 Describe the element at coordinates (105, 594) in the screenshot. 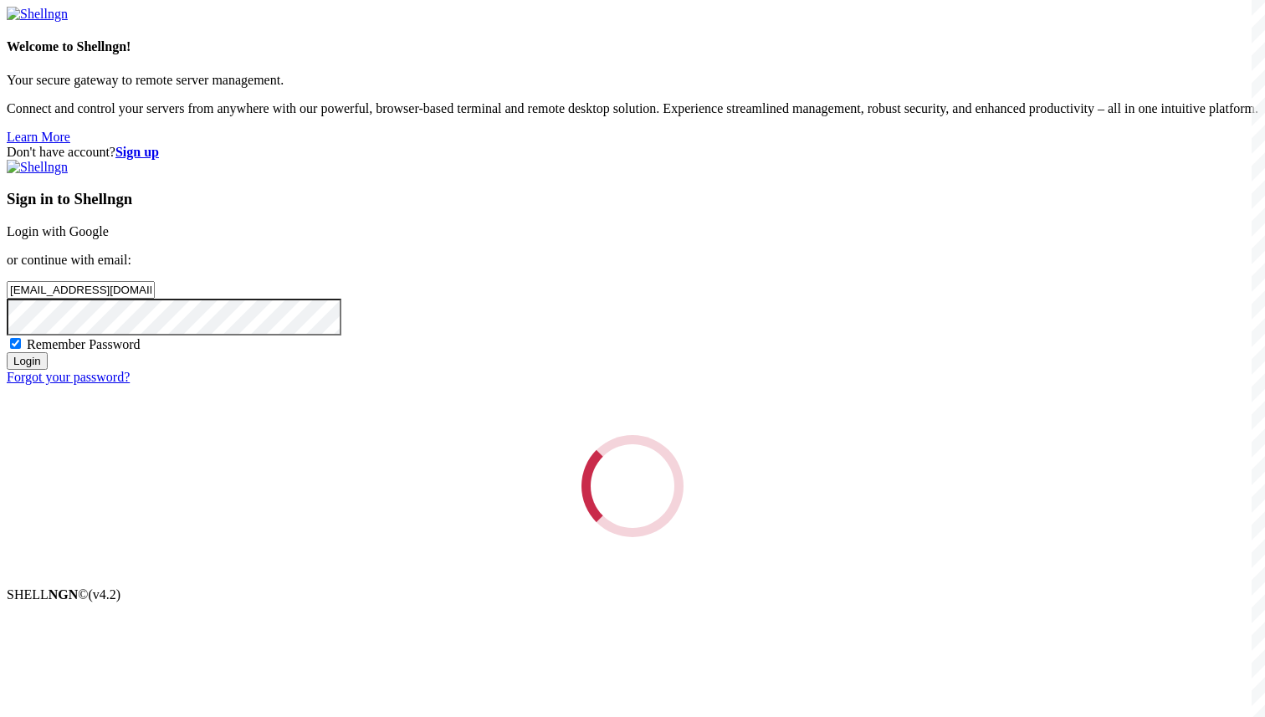

I see `span: 4.2.0` at that location.